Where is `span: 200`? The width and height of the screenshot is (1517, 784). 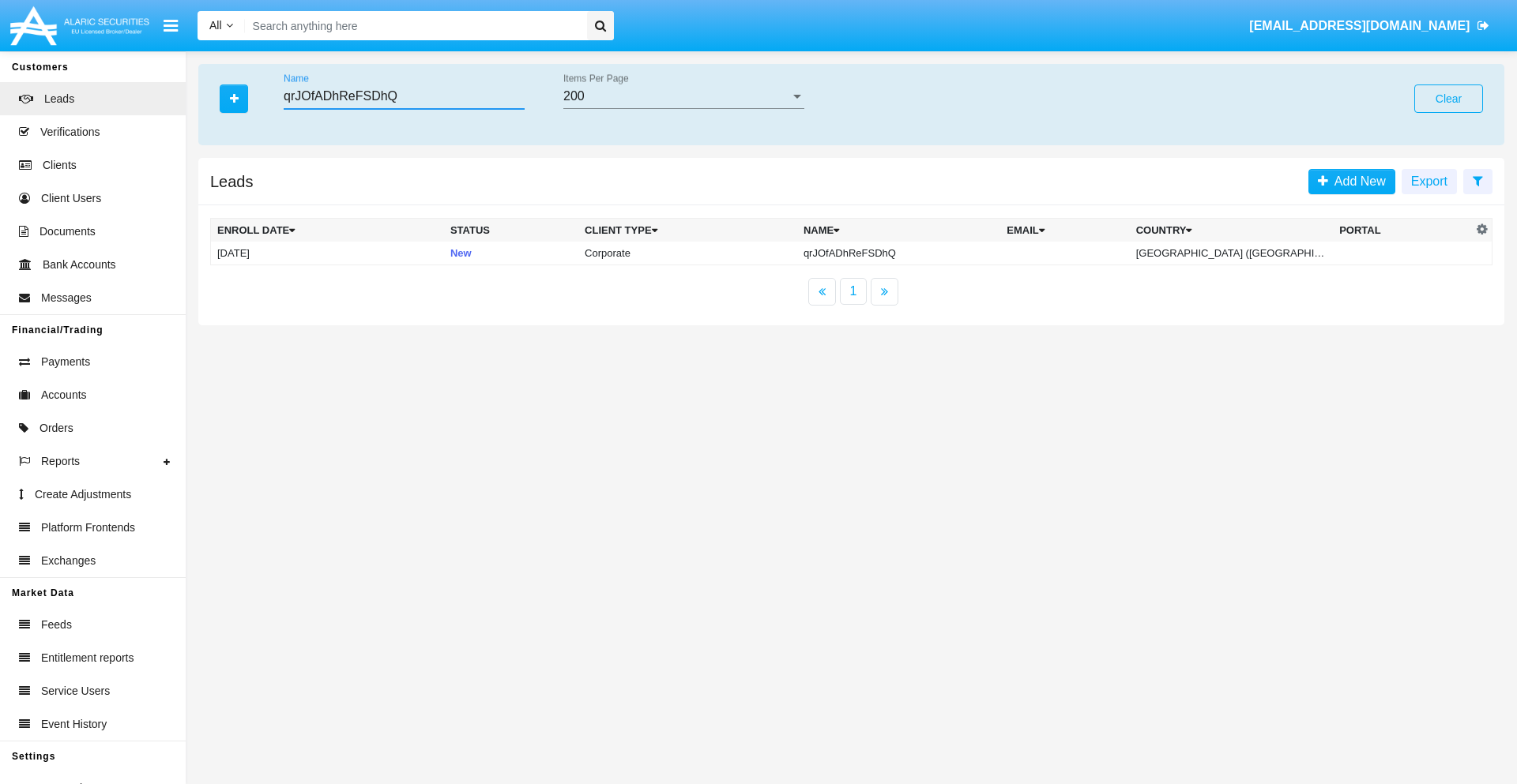
span: 200 is located at coordinates (573, 96).